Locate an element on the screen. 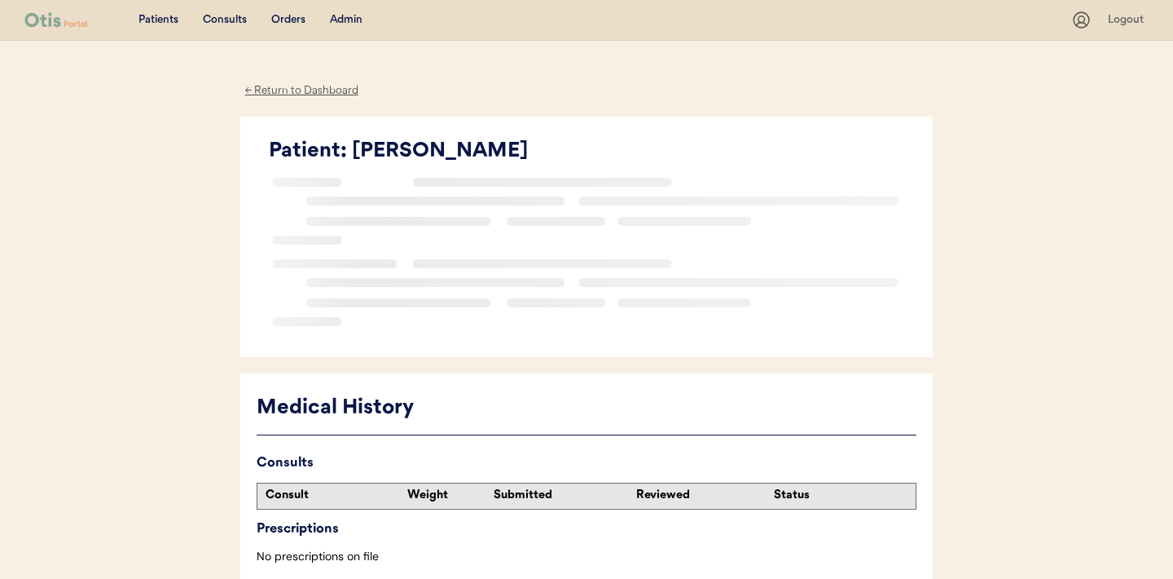  div: Consult is located at coordinates (332, 495).